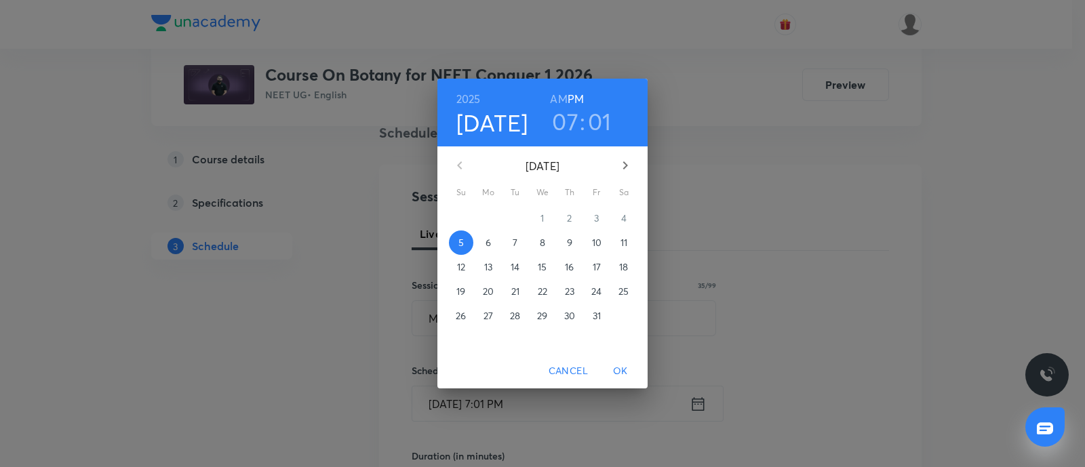 The width and height of the screenshot is (1085, 467). I want to click on button: AM, so click(558, 99).